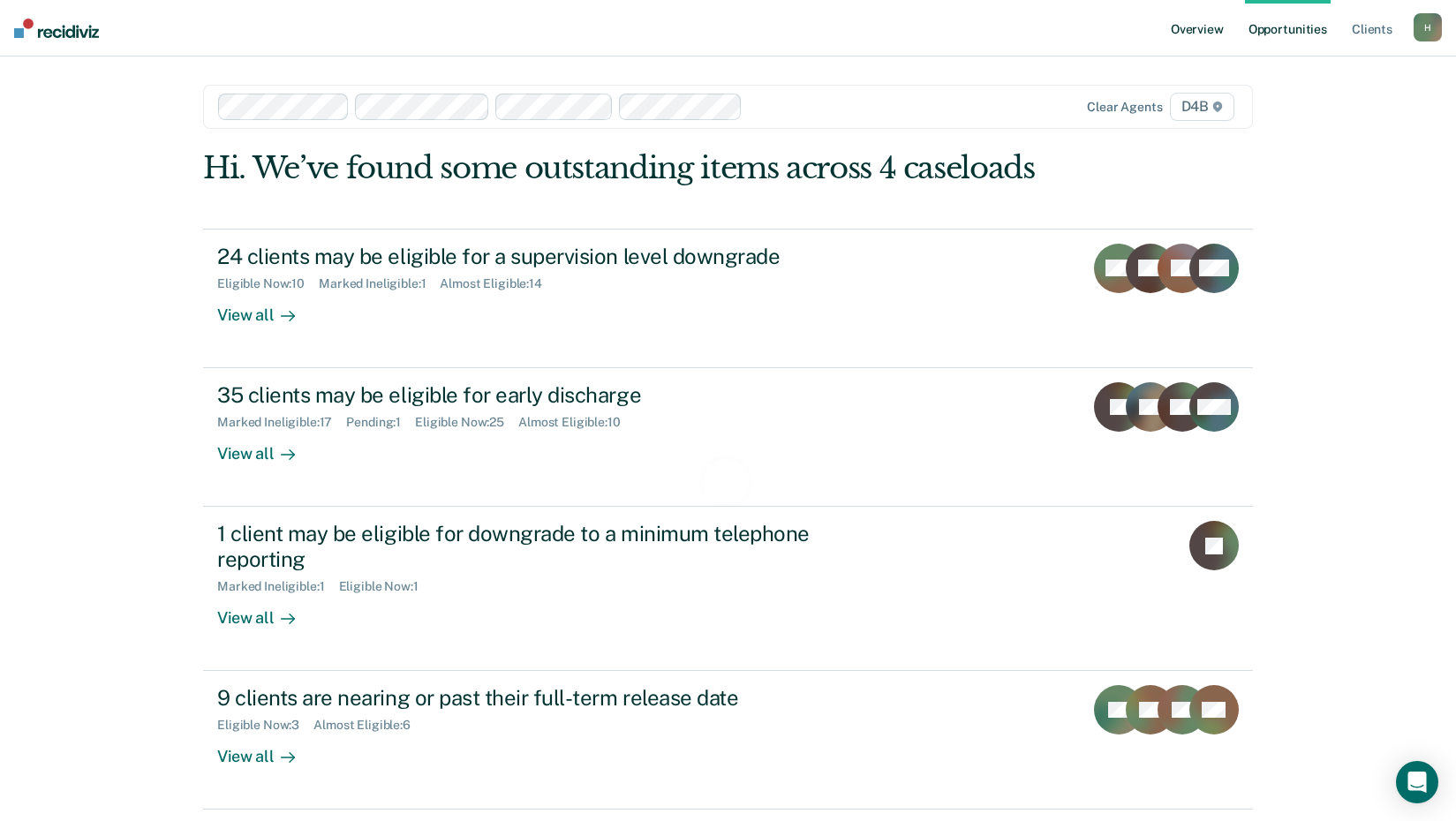 Image resolution: width=1456 pixels, height=821 pixels. Describe the element at coordinates (527, 395) in the screenshot. I see `div: 35 clients may be eligible for early discharge` at that location.